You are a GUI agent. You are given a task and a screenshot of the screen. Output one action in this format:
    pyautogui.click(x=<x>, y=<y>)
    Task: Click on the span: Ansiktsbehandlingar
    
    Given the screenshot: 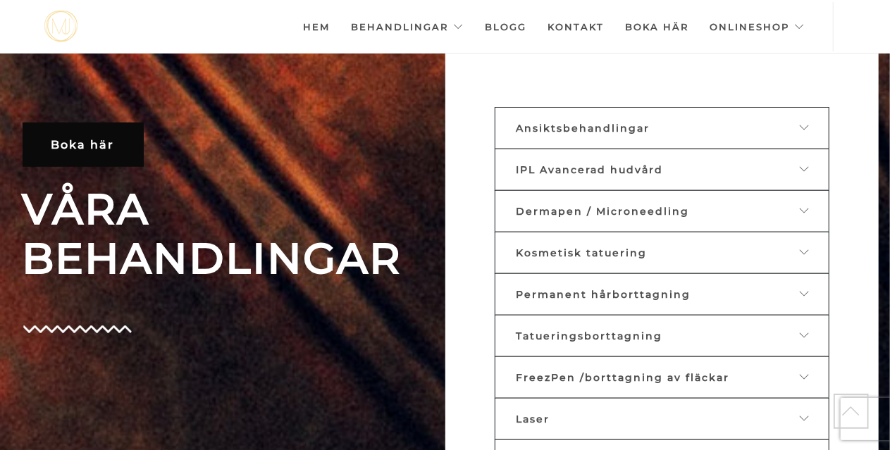 What is the action you would take?
    pyautogui.click(x=584, y=128)
    